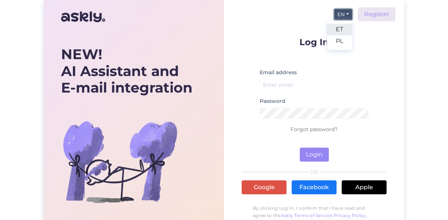 This screenshot has height=220, width=448. Describe the element at coordinates (278, 72) in the screenshot. I see `label: Email address` at that location.